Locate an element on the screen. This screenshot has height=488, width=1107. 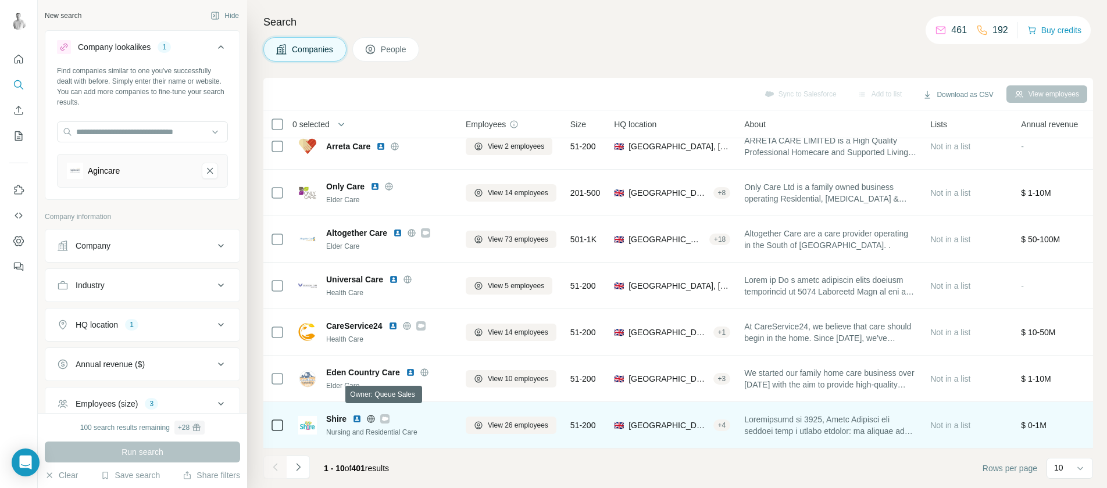
span: About is located at coordinates (755, 124).